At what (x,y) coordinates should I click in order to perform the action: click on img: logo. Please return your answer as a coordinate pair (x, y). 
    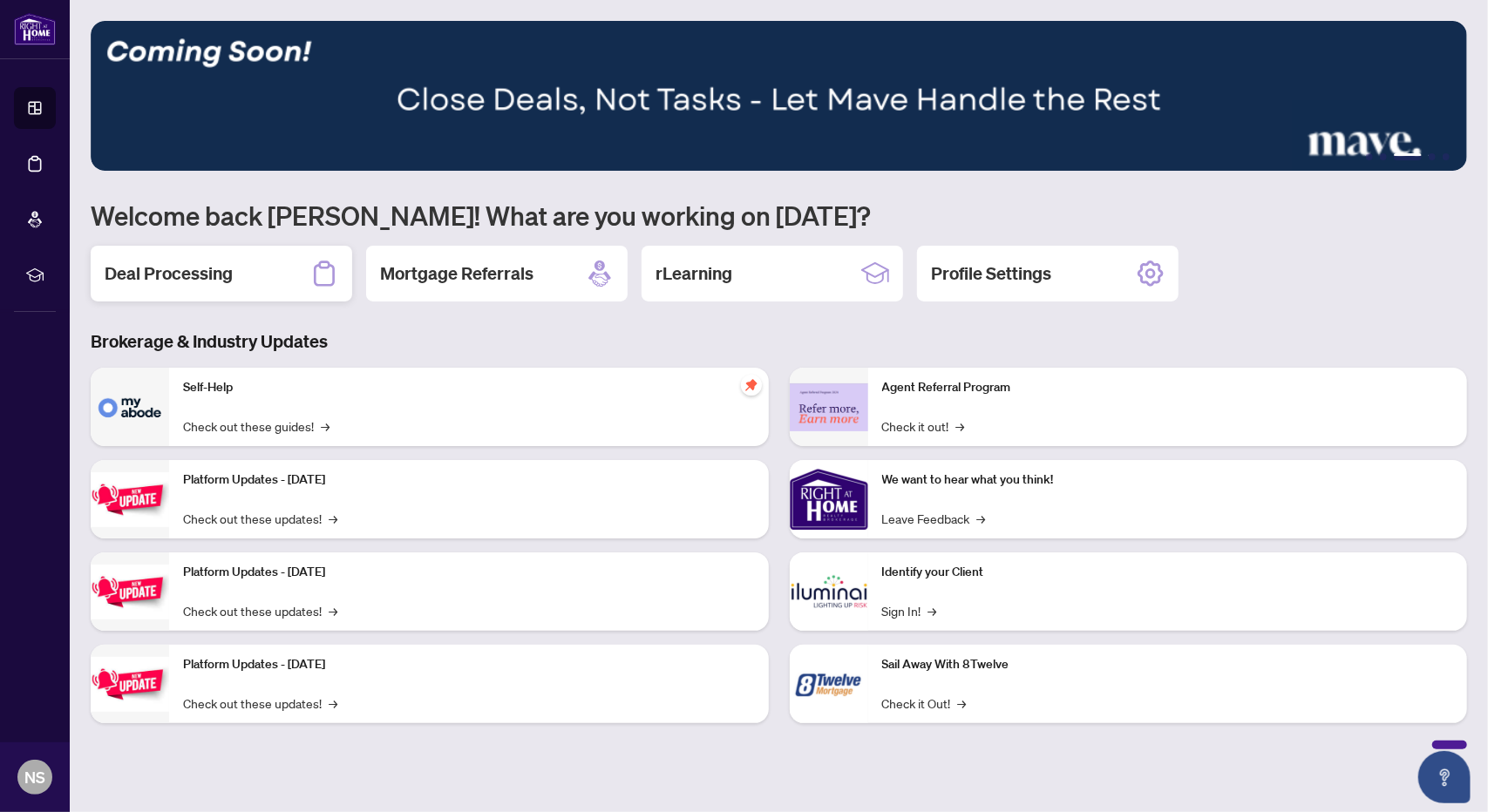
    Looking at the image, I should click on (35, 29).